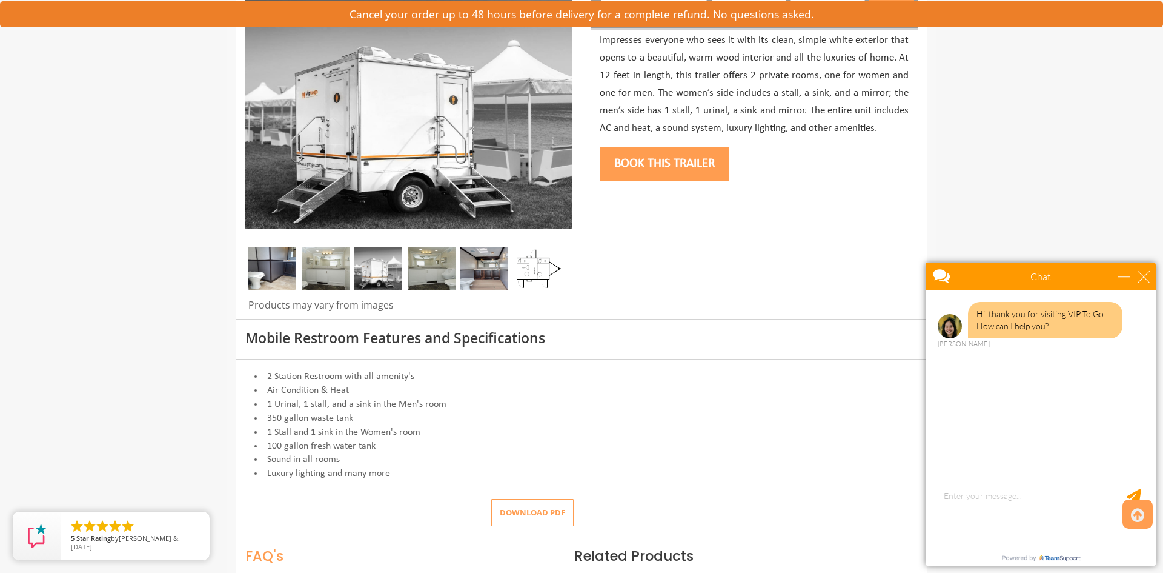 The image size is (1163, 573). I want to click on h3: Mobile Restroom Features and Specifications, so click(582, 338).